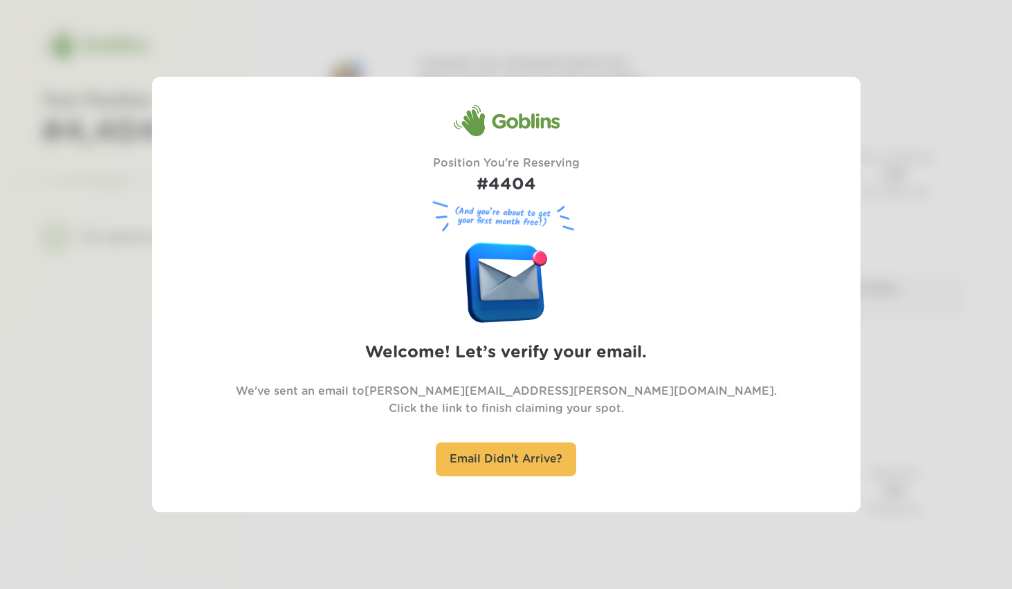  Describe the element at coordinates (506, 216) in the screenshot. I see `figure: (And you’re about to get your first month free!)` at that location.